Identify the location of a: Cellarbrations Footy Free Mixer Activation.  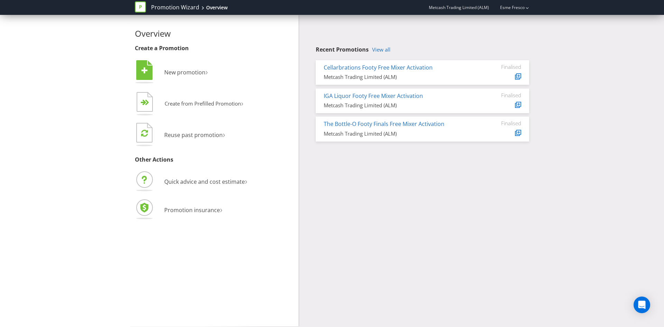
(378, 67).